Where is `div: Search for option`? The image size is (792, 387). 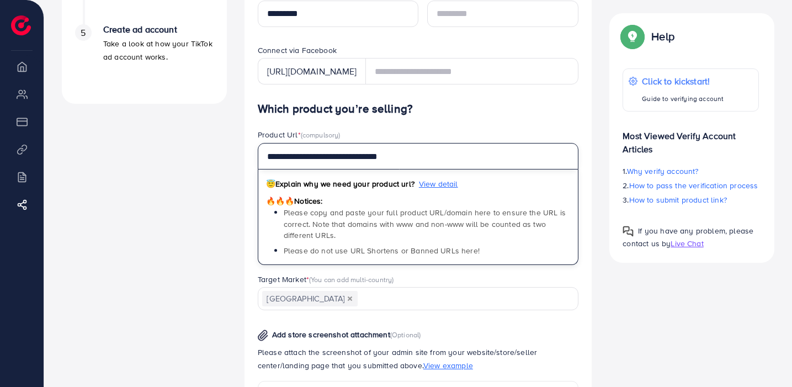 div: Search for option is located at coordinates (418, 298).